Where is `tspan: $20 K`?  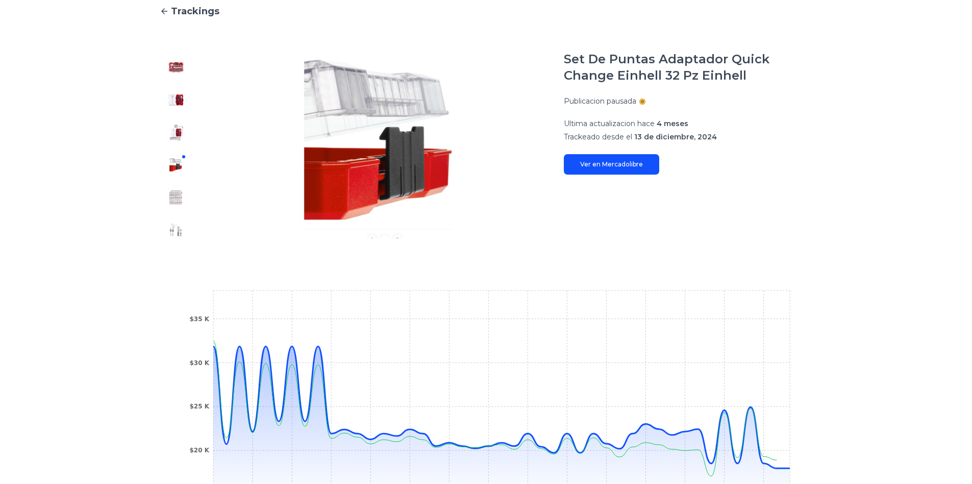
tspan: $20 K is located at coordinates (199, 450).